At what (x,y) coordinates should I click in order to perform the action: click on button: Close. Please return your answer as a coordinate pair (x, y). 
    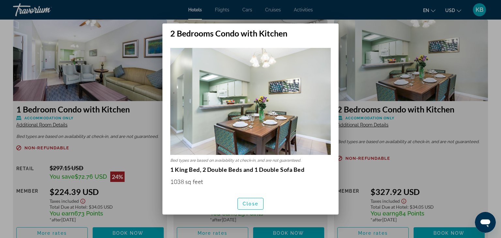
    Looking at the image, I should click on (250, 204).